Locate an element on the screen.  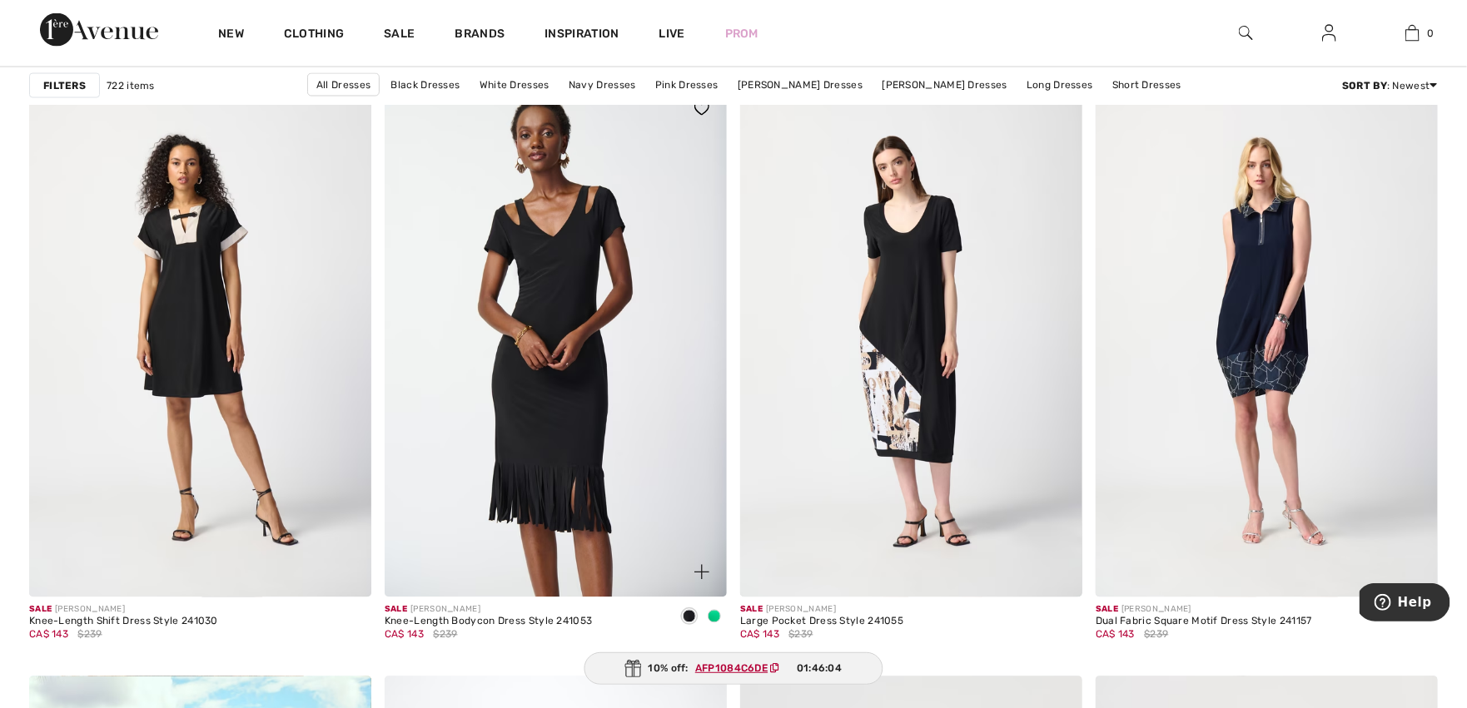
a: Large Pocket Dress Style 241055. Black/Multi is located at coordinates (911, 340).